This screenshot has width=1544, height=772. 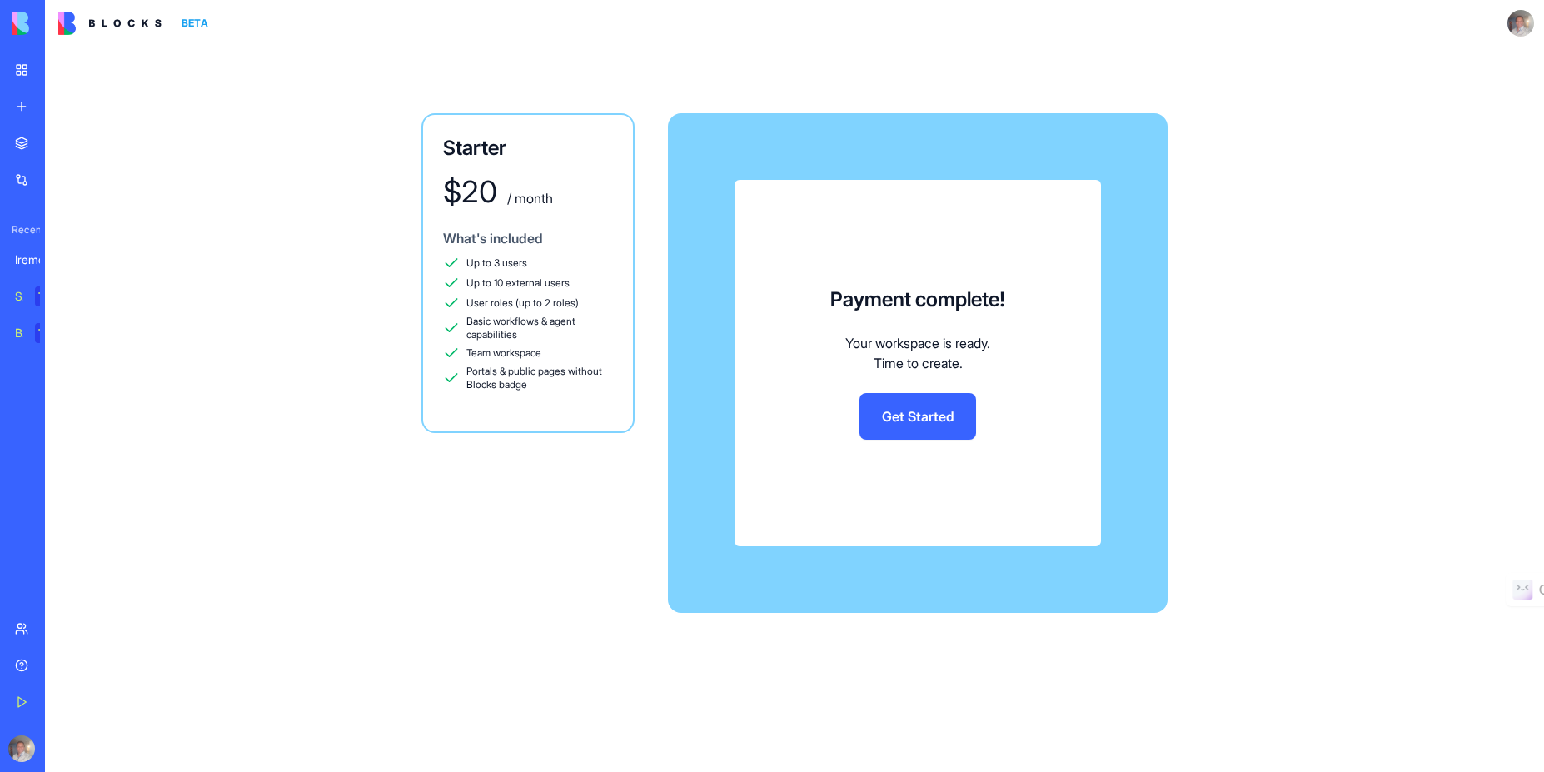 What do you see at coordinates (522, 303) in the screenshot?
I see `span: User roles (up to 2 roles)` at bounding box center [522, 303].